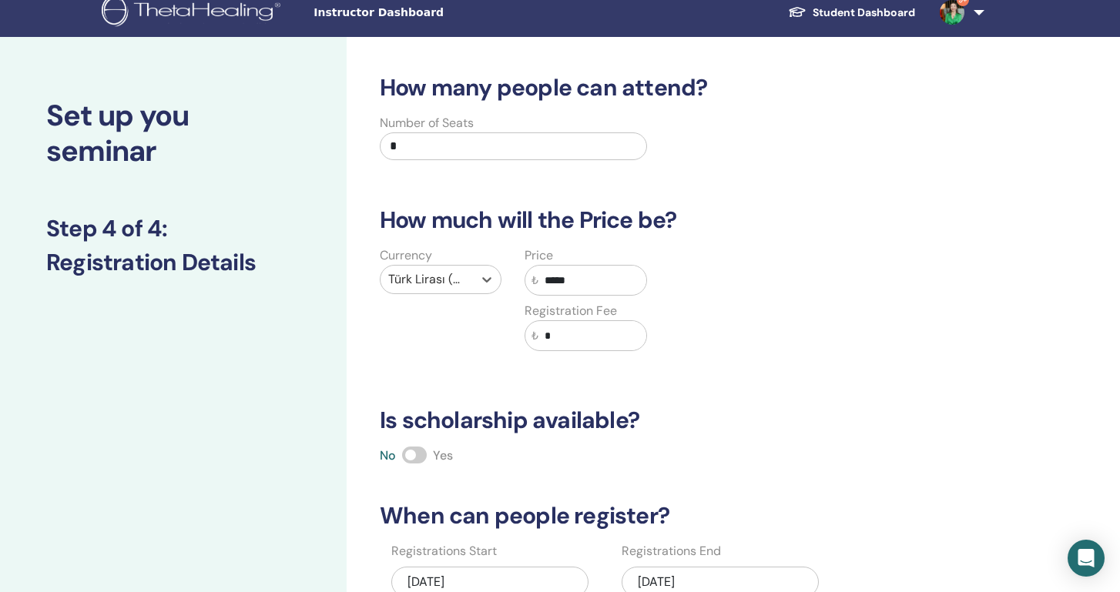 This screenshot has height=592, width=1120. What do you see at coordinates (669, 88) in the screenshot?
I see `h3: How many people can attend?` at bounding box center [669, 88].